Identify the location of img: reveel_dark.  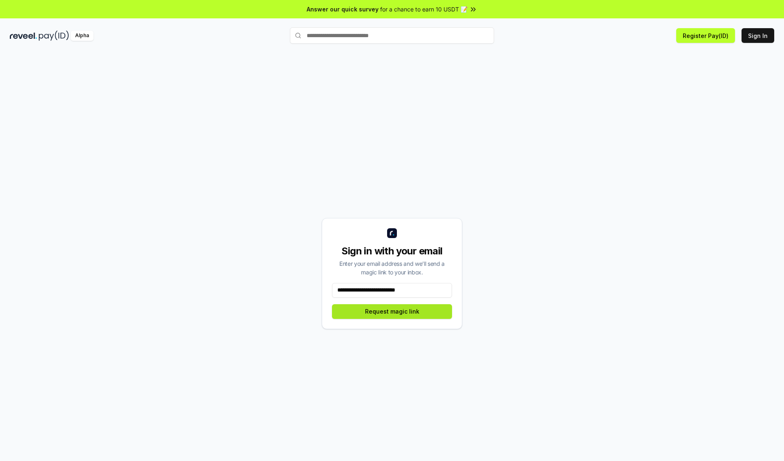
(23, 36).